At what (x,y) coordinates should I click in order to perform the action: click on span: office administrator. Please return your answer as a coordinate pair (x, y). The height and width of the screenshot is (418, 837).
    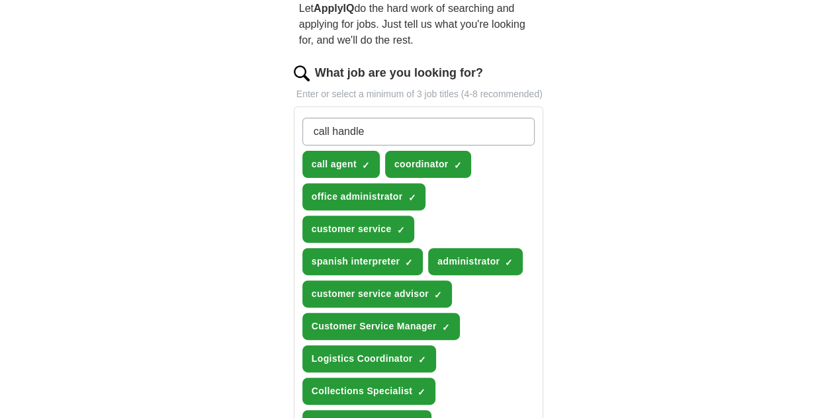
    Looking at the image, I should click on (357, 197).